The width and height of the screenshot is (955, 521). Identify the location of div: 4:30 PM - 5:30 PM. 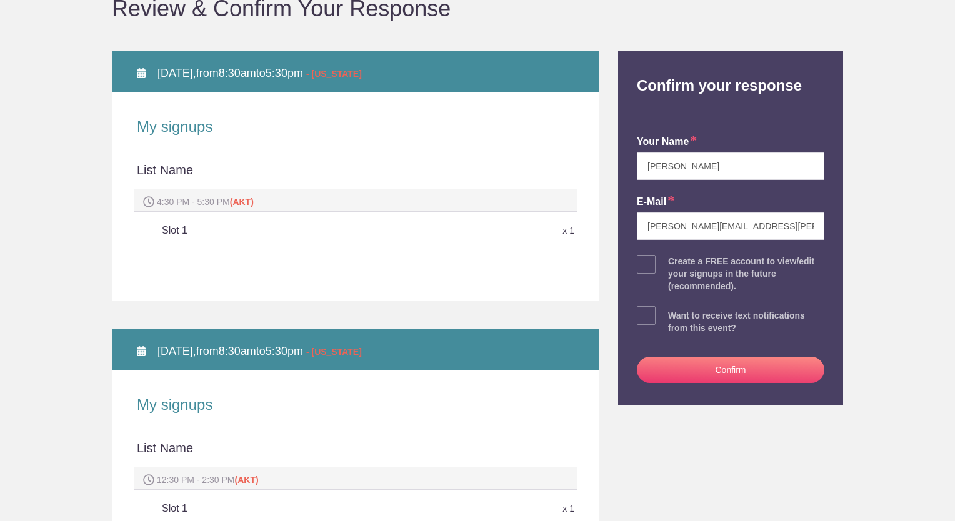
(356, 201).